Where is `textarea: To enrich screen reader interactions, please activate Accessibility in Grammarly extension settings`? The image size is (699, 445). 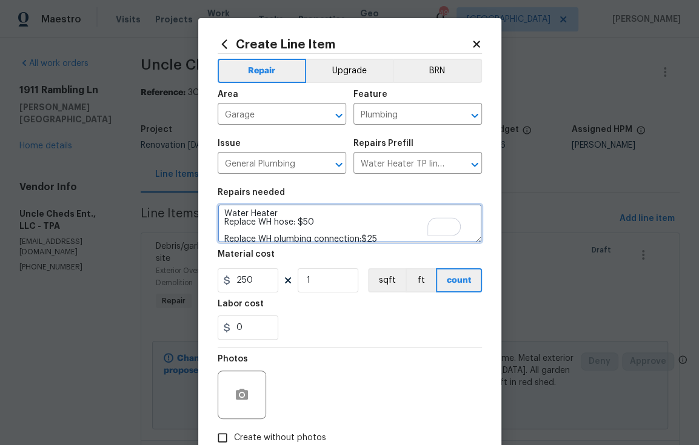 textarea: To enrich screen reader interactions, please activate Accessibility in Grammarly extension settings is located at coordinates (350, 224).